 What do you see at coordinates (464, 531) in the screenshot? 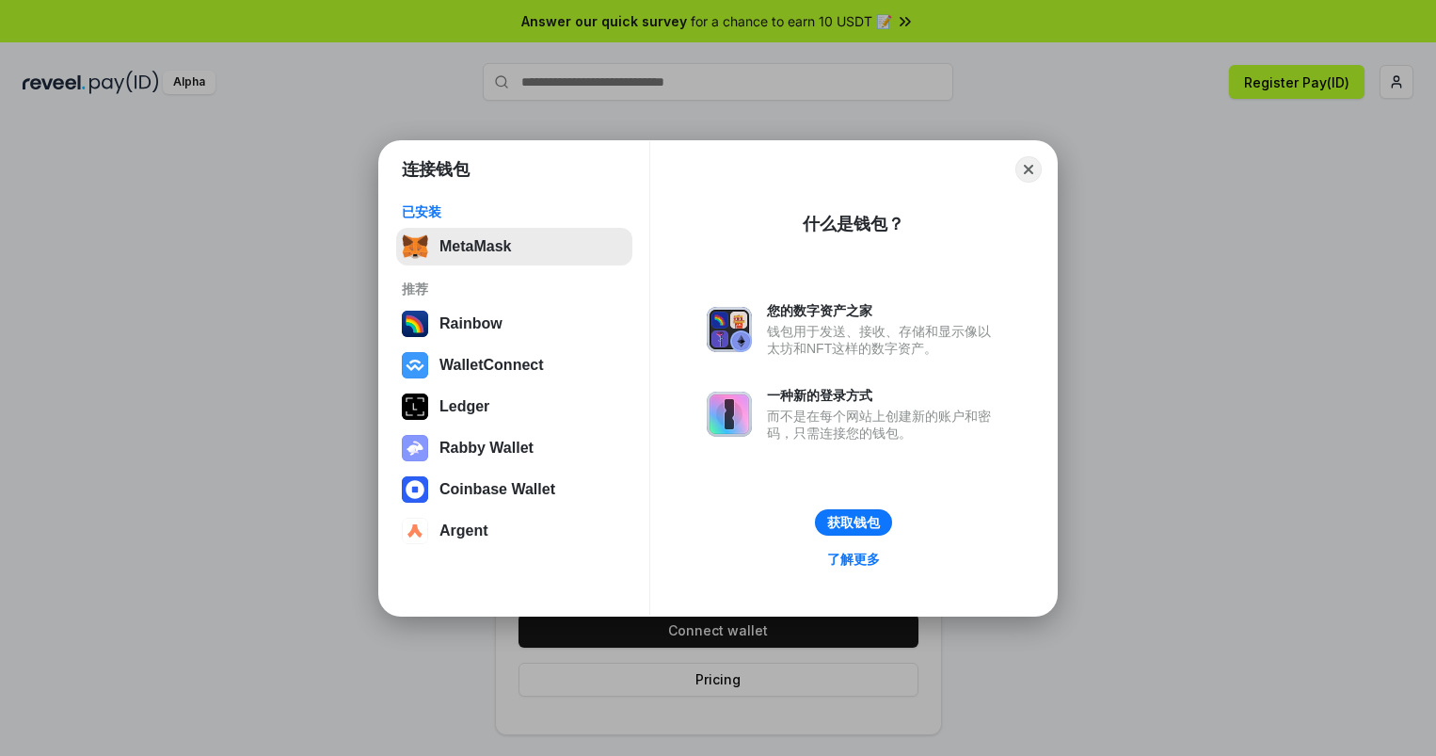
I see `div: Argent` at bounding box center [464, 531].